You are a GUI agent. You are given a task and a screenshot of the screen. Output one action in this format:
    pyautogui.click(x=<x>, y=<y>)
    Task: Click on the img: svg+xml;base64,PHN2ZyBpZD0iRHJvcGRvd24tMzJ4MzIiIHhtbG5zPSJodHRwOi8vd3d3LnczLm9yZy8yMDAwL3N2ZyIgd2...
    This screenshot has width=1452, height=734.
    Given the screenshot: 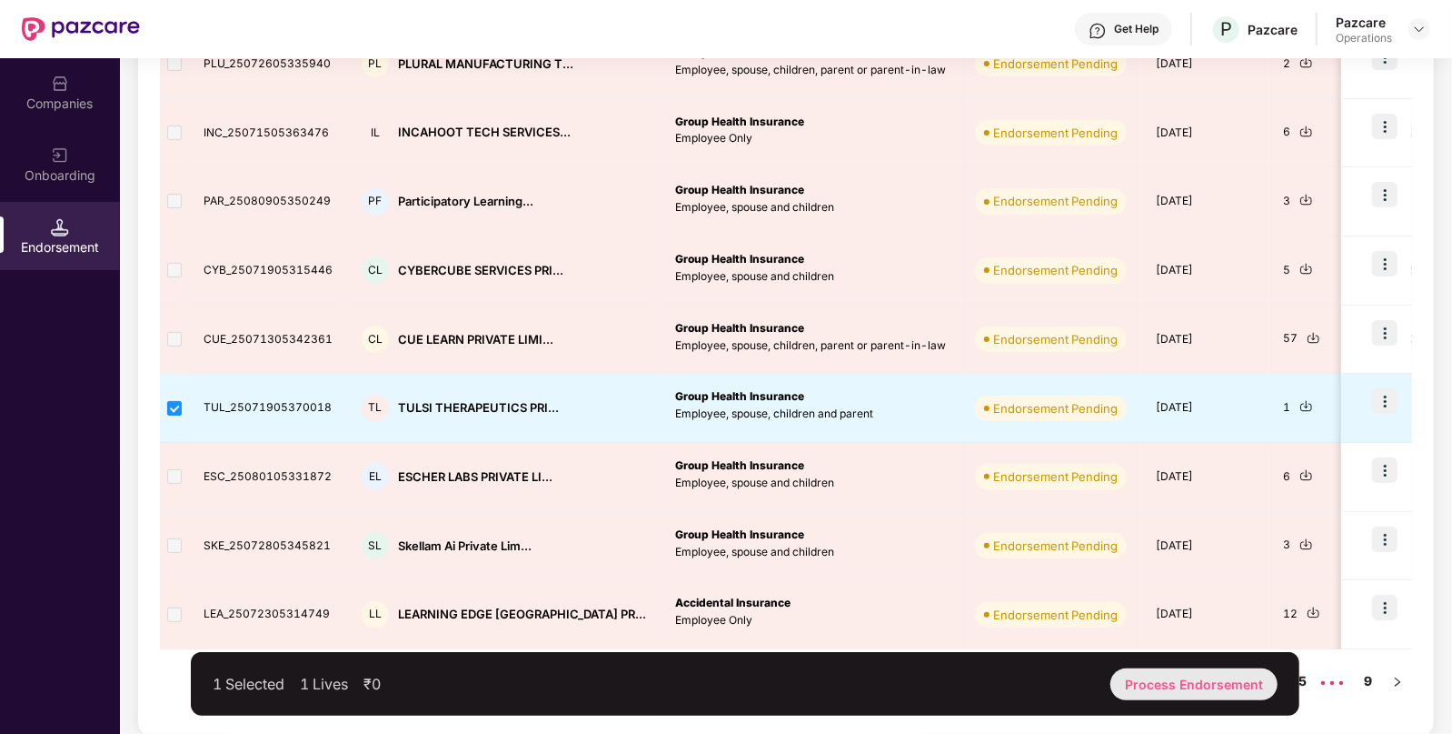 What is the action you would take?
    pyautogui.click(x=1420, y=29)
    